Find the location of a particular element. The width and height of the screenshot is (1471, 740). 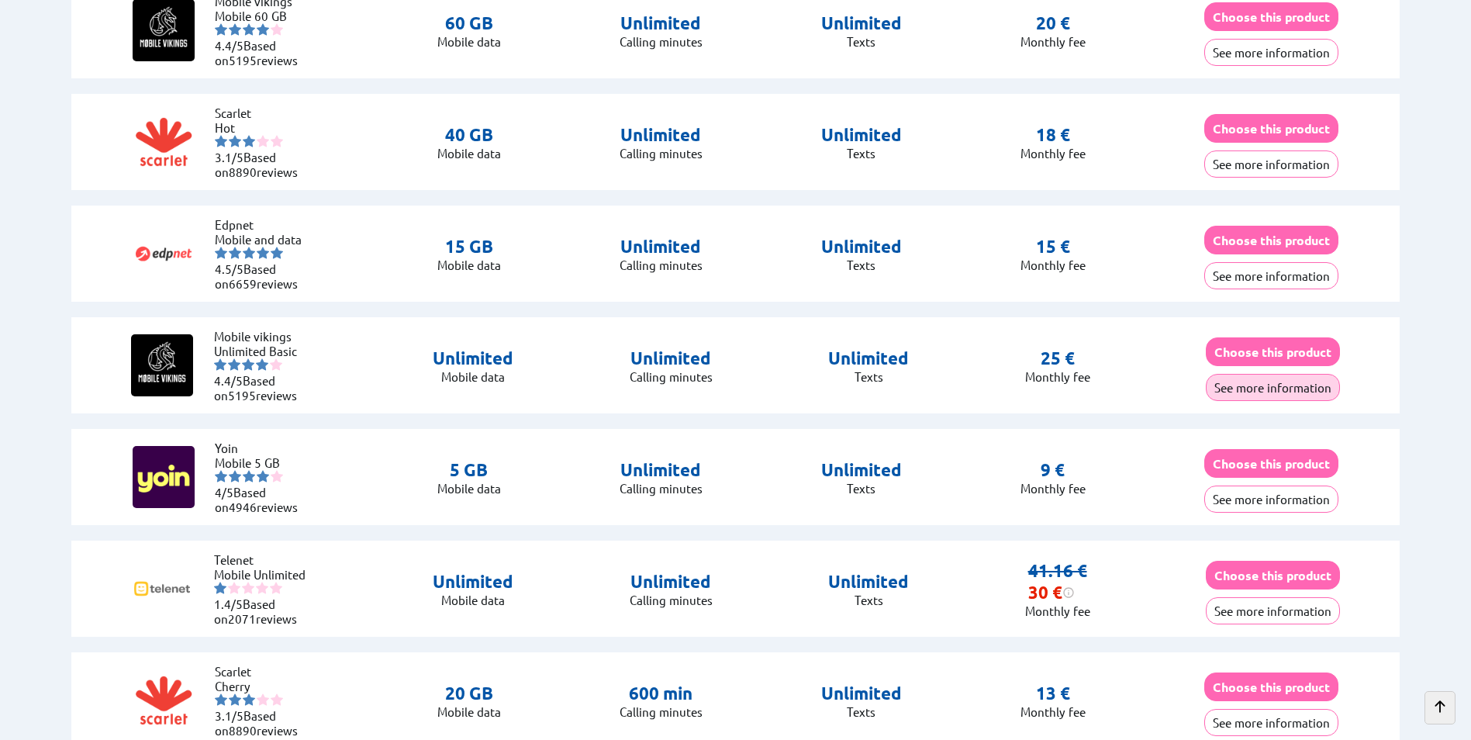

span: 4.4/5 is located at coordinates (229, 45).